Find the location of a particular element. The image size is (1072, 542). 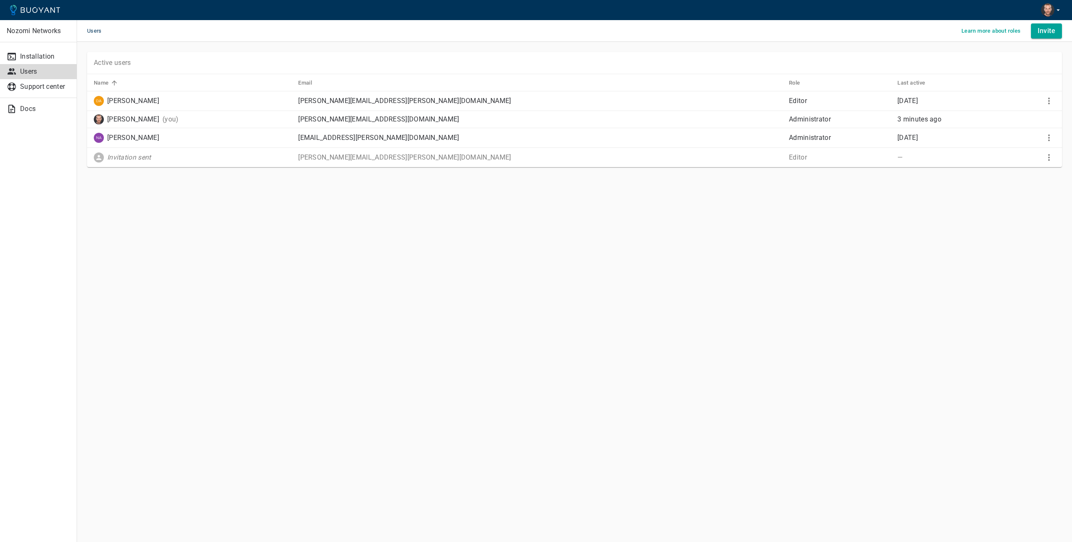

p: Docs is located at coordinates (45, 109).